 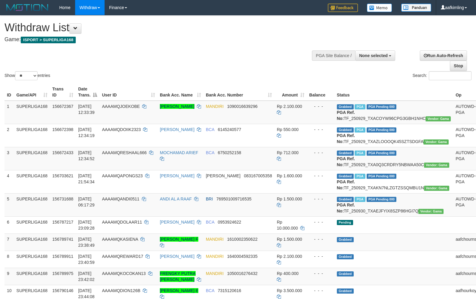 I want to click on div: PGA Site Balance /, so click(x=334, y=56).